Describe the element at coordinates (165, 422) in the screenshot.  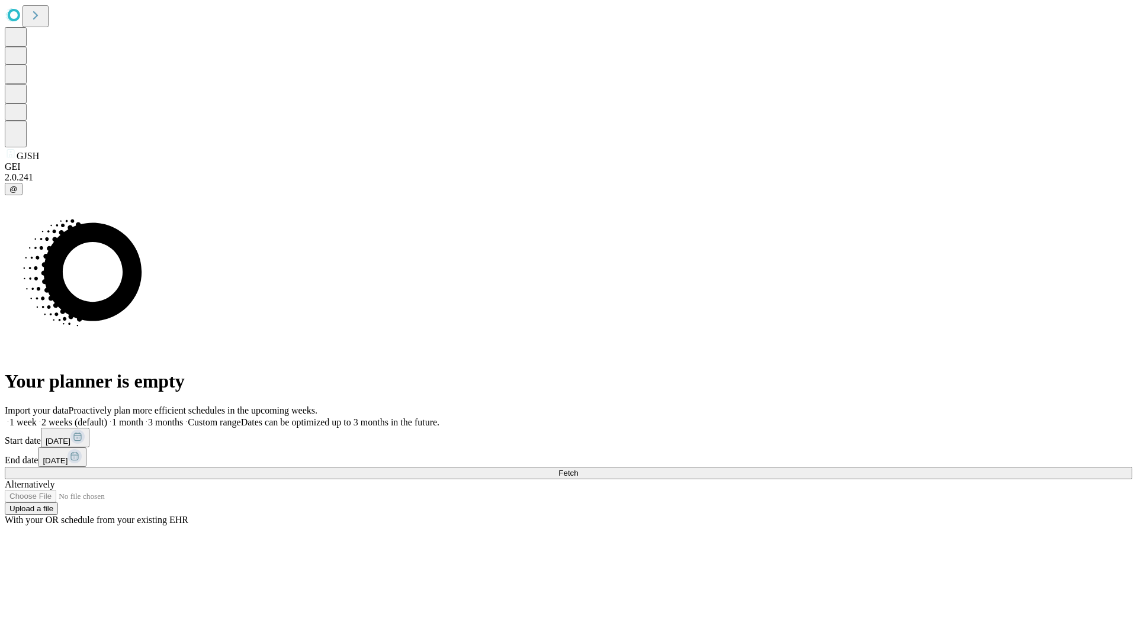
I see `span: 3 months` at that location.